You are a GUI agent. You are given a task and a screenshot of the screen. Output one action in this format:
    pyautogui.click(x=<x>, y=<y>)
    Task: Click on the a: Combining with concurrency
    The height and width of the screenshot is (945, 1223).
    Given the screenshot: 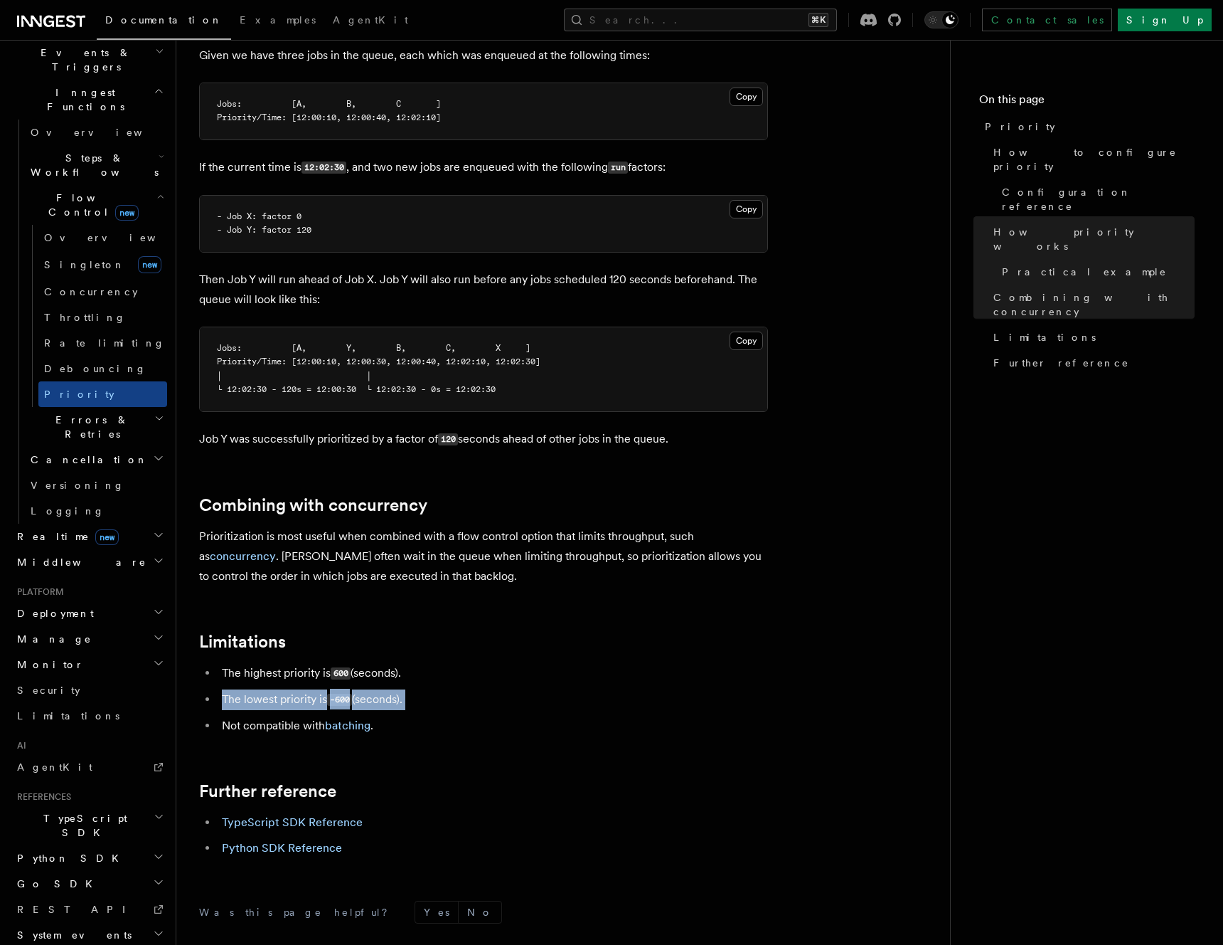 What is the action you would take?
    pyautogui.click(x=313, y=505)
    